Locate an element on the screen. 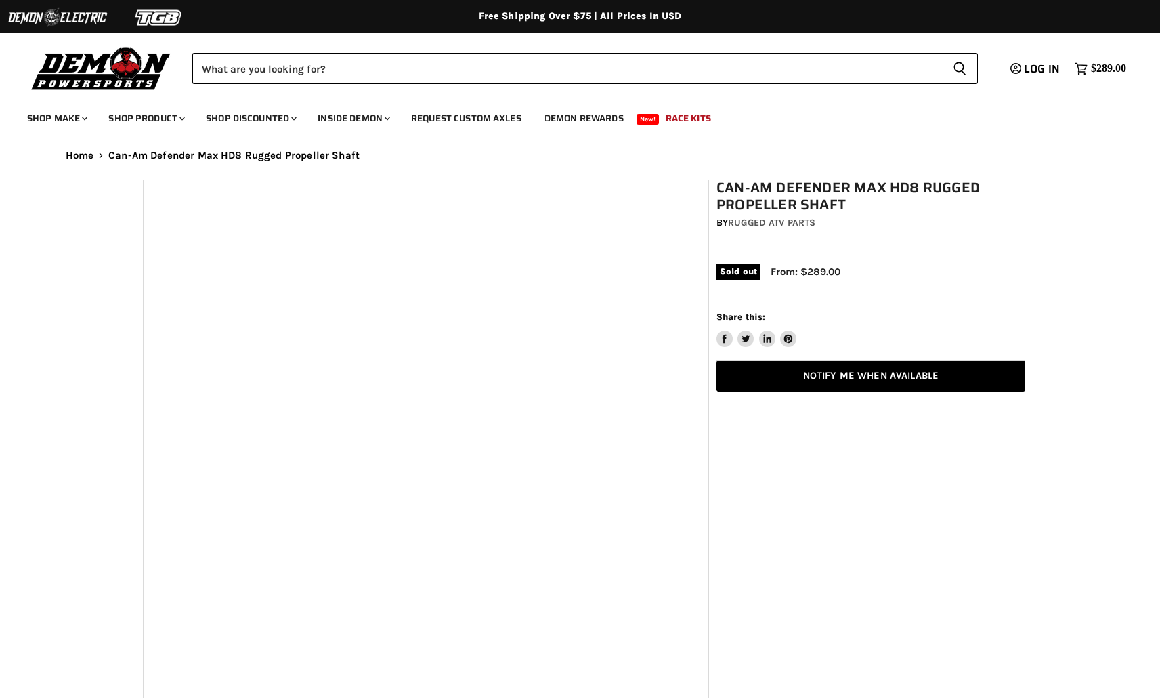  span: From: $289.00 is located at coordinates (805, 272).